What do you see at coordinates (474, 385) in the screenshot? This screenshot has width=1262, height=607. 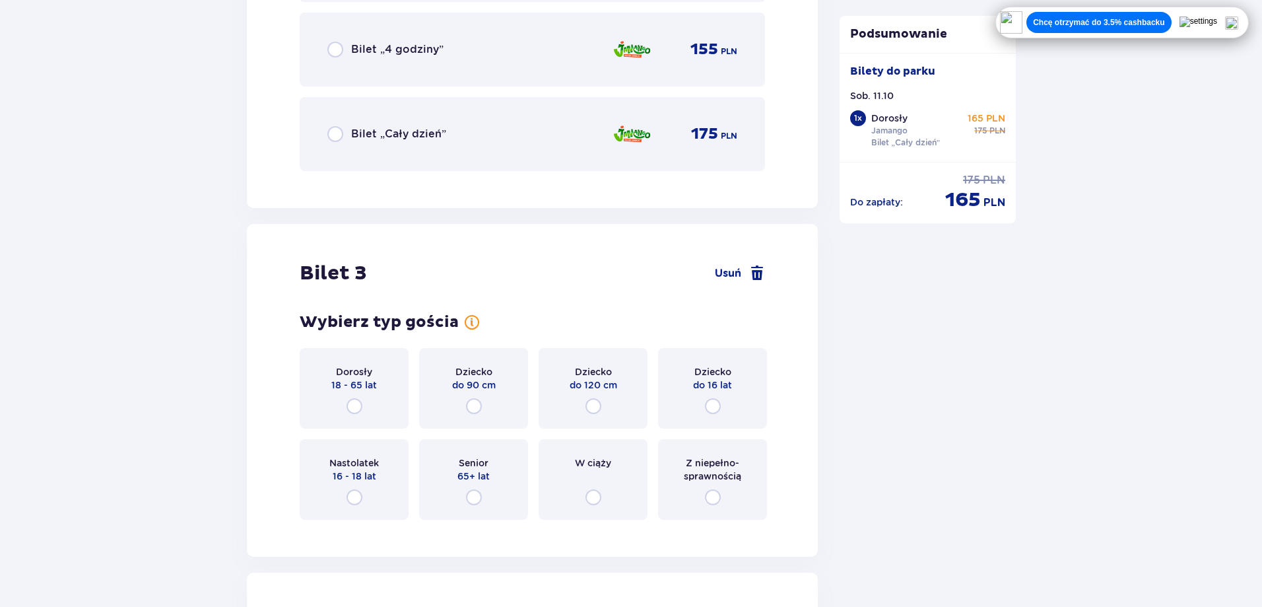 I see `span: do 90 cm` at bounding box center [474, 385].